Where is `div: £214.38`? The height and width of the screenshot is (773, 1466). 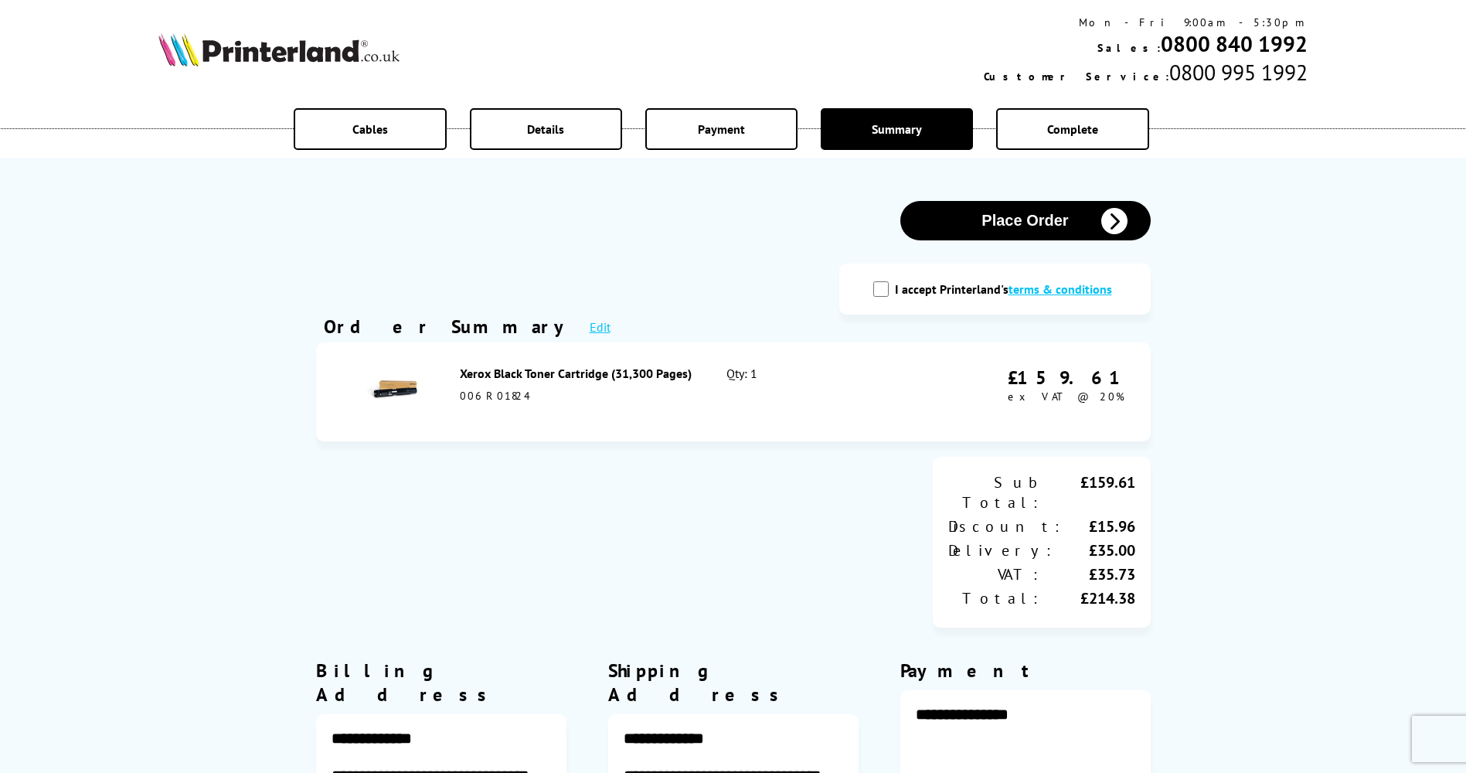
div: £214.38 is located at coordinates (1088, 598).